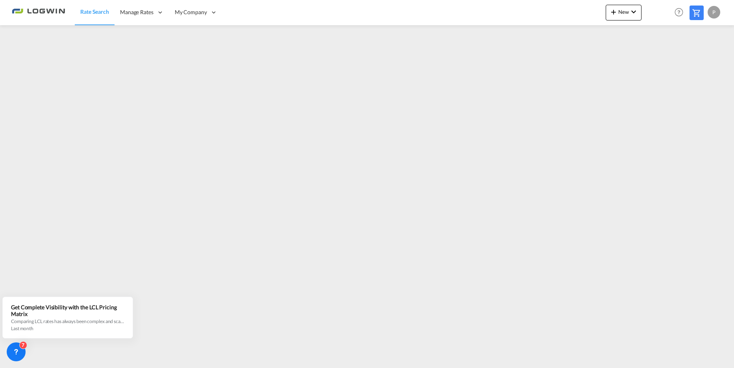 This screenshot has width=734, height=368. I want to click on span: Rate Search, so click(95, 11).